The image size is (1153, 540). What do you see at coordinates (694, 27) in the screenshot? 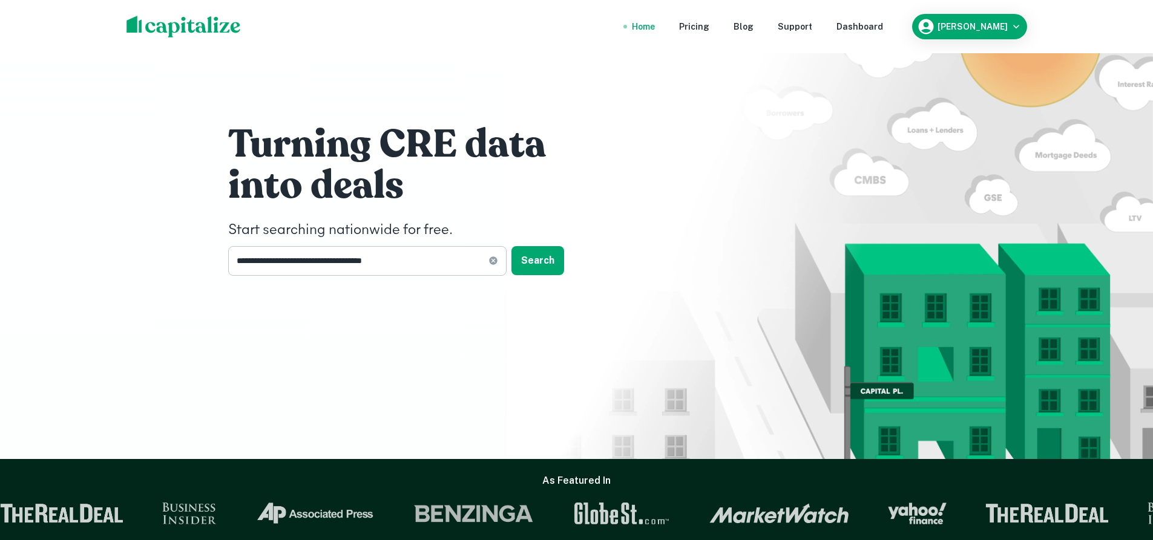
I see `a: Pricing` at bounding box center [694, 27].